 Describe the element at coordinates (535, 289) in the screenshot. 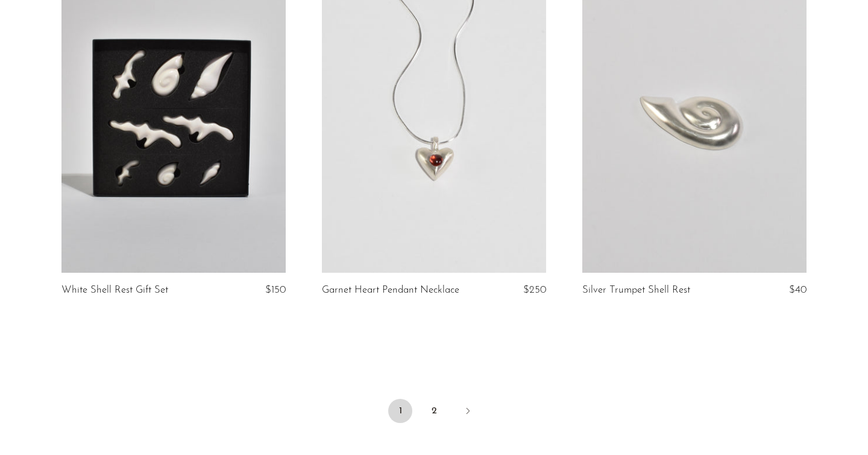

I see `span: $250` at that location.